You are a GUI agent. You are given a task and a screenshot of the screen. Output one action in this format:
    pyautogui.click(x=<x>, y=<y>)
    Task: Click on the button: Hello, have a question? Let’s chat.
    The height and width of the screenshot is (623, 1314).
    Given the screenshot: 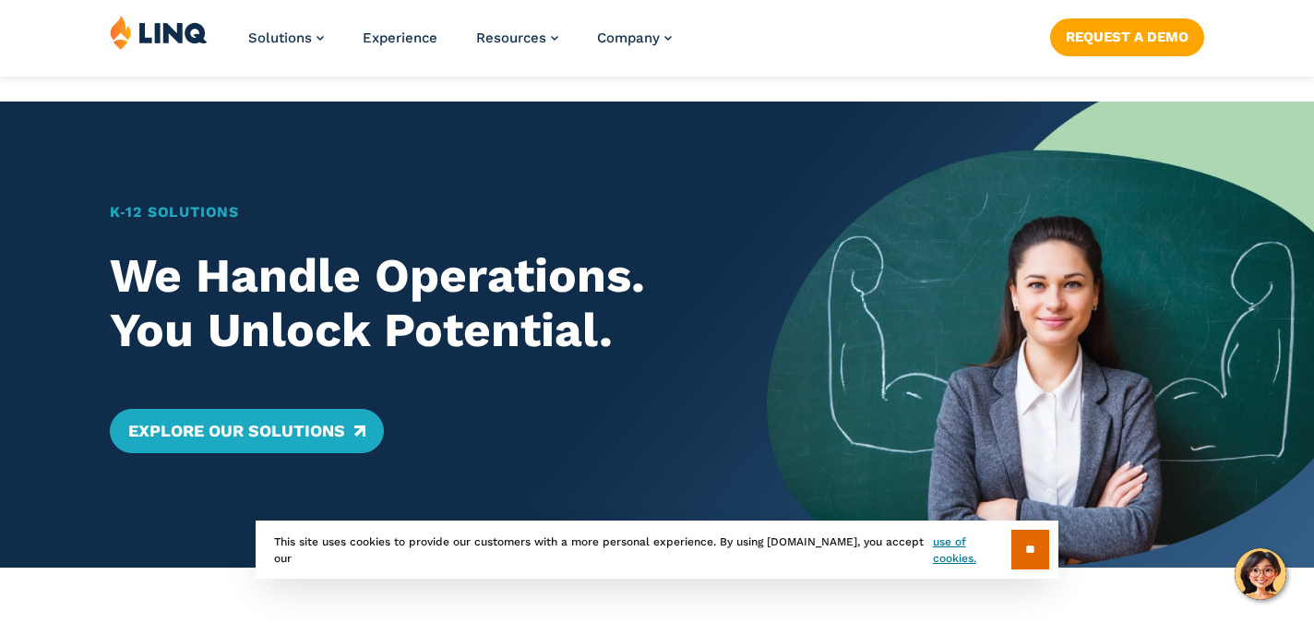 What is the action you would take?
    pyautogui.click(x=1260, y=574)
    